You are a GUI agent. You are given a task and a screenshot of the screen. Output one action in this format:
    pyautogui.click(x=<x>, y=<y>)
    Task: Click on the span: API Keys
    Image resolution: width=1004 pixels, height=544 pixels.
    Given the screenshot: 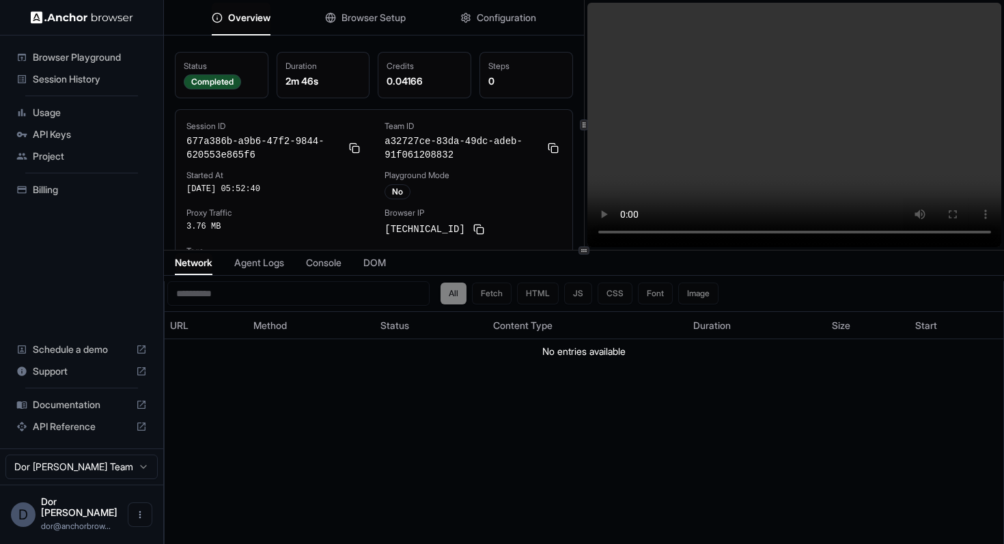 What is the action you would take?
    pyautogui.click(x=89, y=135)
    